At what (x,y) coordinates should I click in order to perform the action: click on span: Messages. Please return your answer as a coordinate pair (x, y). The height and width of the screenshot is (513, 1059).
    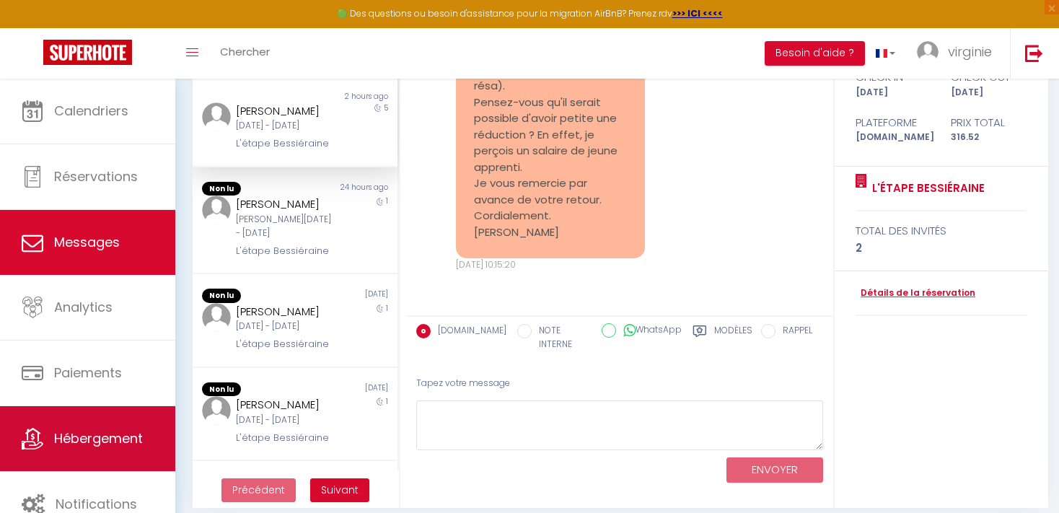
    Looking at the image, I should click on (87, 242).